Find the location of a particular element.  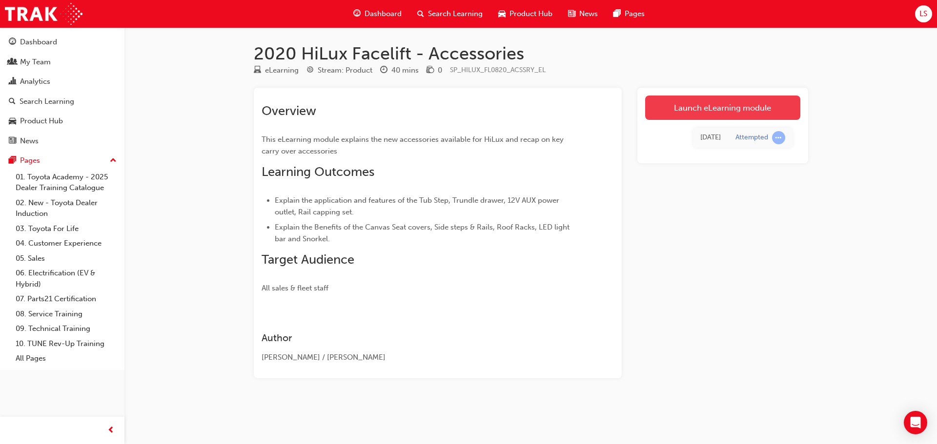

span: learningResourceType_ELEARNING-icon is located at coordinates (257, 71).